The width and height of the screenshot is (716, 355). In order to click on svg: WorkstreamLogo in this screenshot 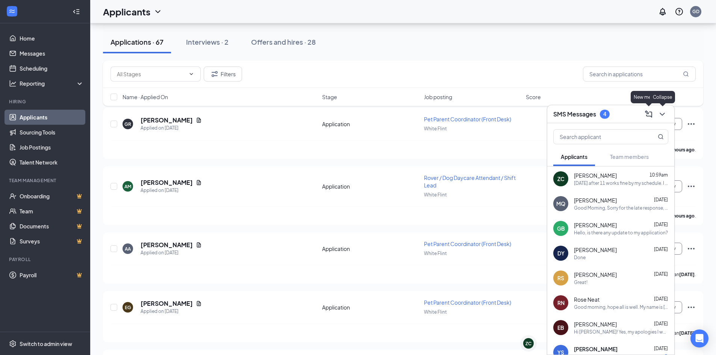, I will do `click(12, 11)`.